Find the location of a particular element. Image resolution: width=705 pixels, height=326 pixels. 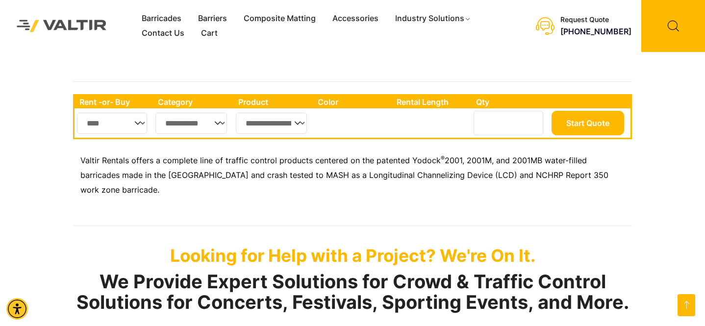

p: Looking for Help with a Project? We're On It. is located at coordinates (352, 255).